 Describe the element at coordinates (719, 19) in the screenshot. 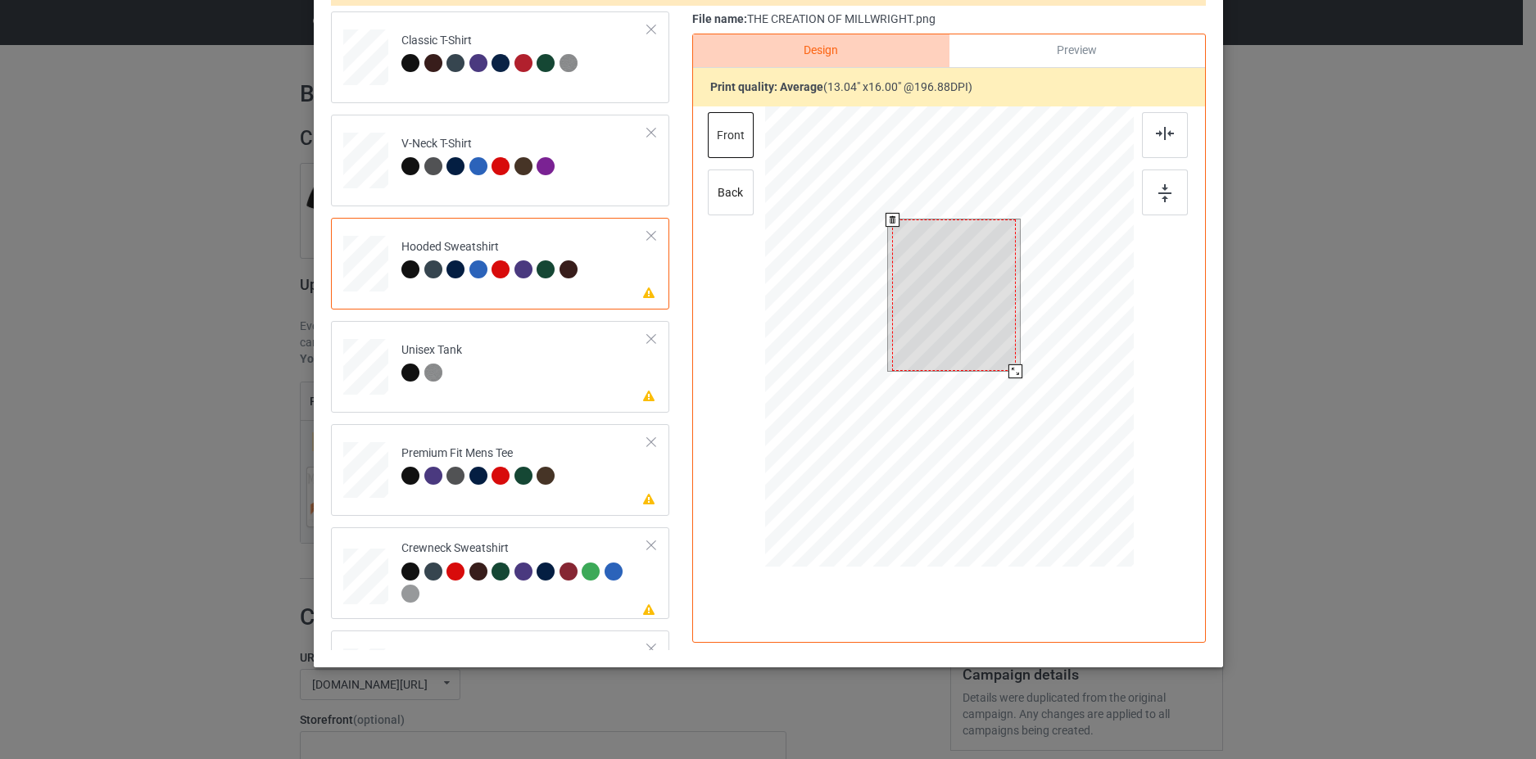

I see `span: File name:` at that location.